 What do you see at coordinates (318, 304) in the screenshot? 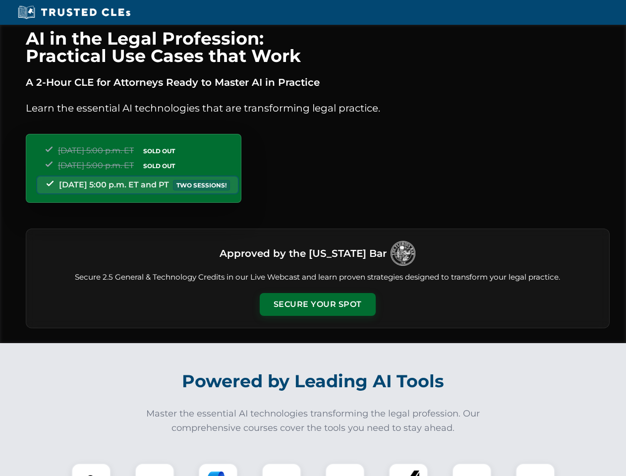
I see `button: Secure Your Spot` at bounding box center [318, 304].